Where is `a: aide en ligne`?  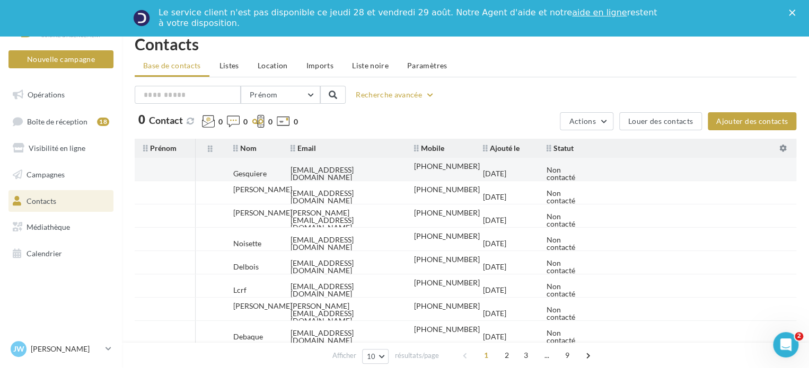
a: aide en ligne is located at coordinates (599, 12).